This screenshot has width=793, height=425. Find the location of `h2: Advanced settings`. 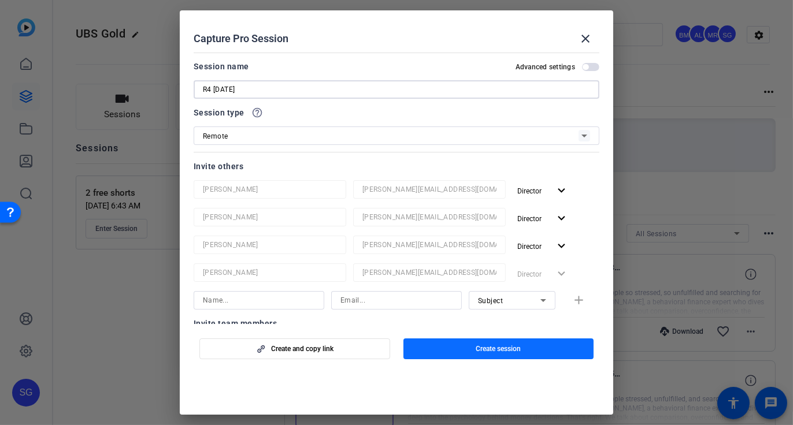

h2: Advanced settings is located at coordinates (545, 67).